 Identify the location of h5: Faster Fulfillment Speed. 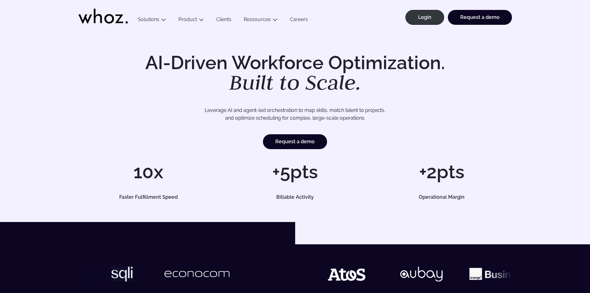
(148, 197).